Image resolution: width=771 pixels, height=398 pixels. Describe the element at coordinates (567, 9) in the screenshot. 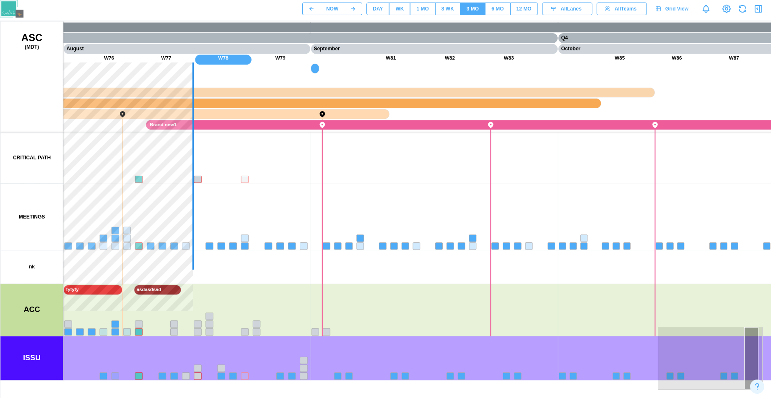

I see `button: AllLanes` at that location.